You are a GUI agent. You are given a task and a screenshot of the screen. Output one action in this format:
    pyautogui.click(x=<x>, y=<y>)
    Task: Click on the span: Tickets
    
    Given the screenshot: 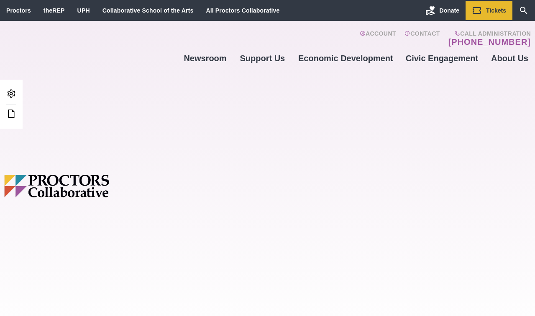 What is the action you would take?
    pyautogui.click(x=496, y=10)
    